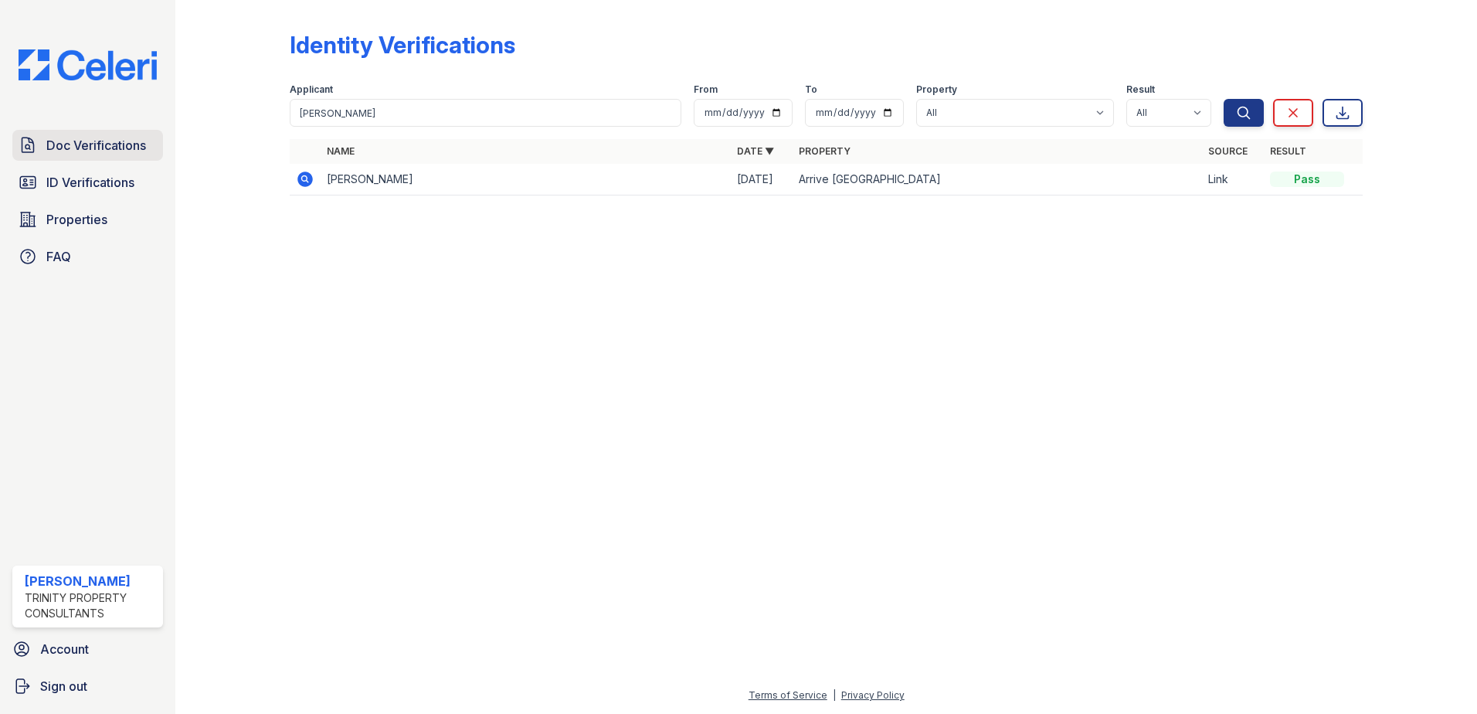 Image resolution: width=1477 pixels, height=714 pixels. What do you see at coordinates (96, 145) in the screenshot?
I see `span: Doc Verifications` at bounding box center [96, 145].